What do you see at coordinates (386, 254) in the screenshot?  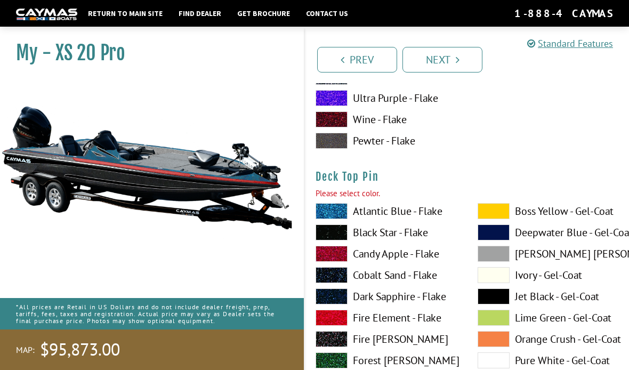 I see `label: Candy Apple - Flake` at bounding box center [386, 254].